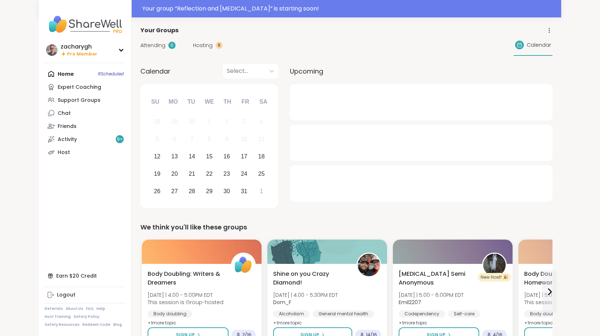 Image resolution: width=600 pixels, height=336 pixels. Describe the element at coordinates (562, 278) in the screenshot. I see `span: Body Doubling: Homework & Study Zone` at that location.